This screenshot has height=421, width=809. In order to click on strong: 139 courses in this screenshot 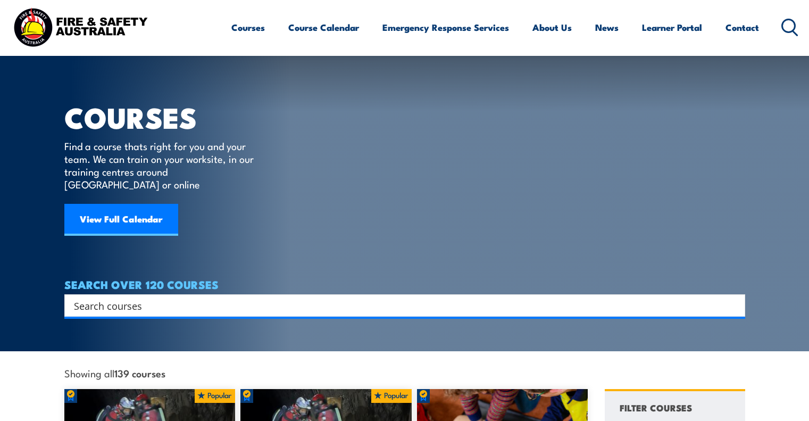, I will do `click(140, 372)`.